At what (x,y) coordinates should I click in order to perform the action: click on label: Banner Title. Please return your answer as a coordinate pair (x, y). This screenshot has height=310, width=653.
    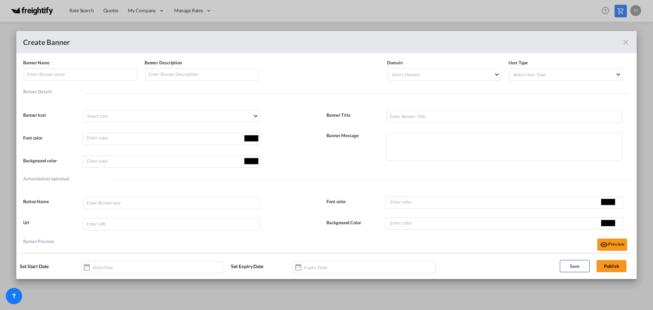
    Looking at the image, I should click on (356, 115).